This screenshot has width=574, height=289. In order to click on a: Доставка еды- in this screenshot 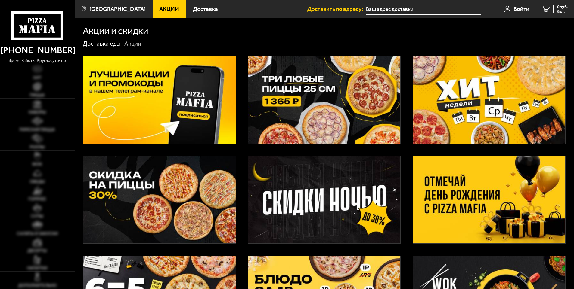, I will do `click(103, 44)`.